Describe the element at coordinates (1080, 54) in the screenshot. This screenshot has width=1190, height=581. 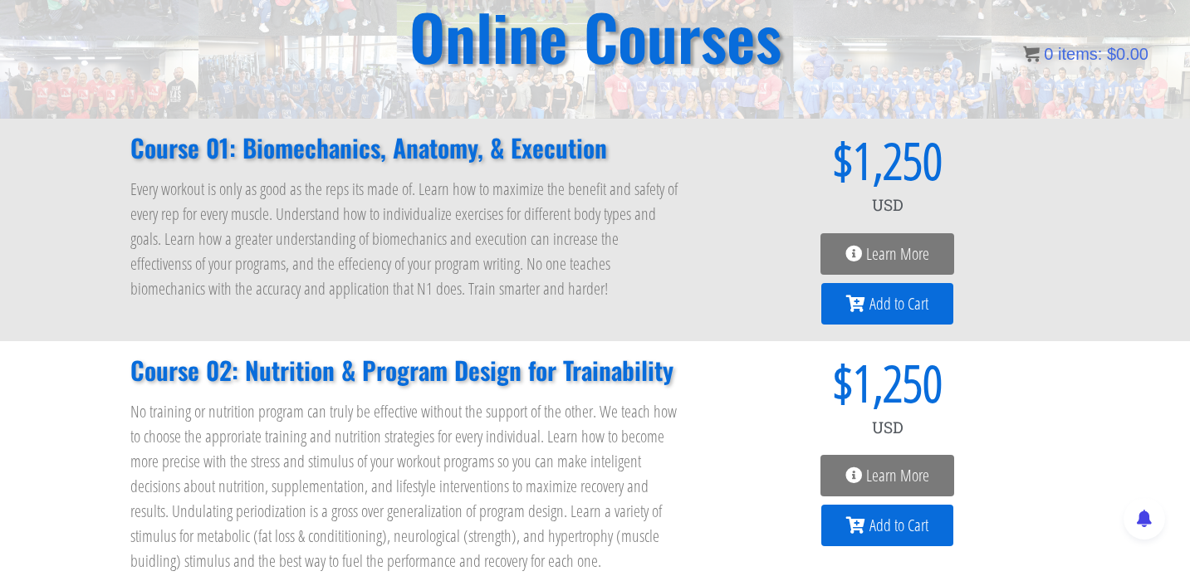
I see `span: items:` at that location.